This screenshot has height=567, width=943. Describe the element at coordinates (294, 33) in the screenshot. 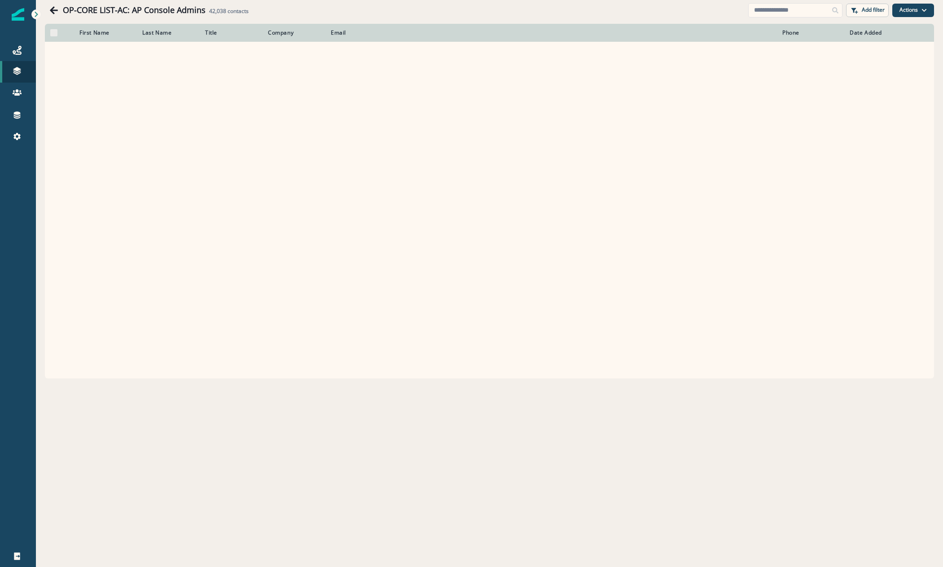

I see `div: Company` at that location.